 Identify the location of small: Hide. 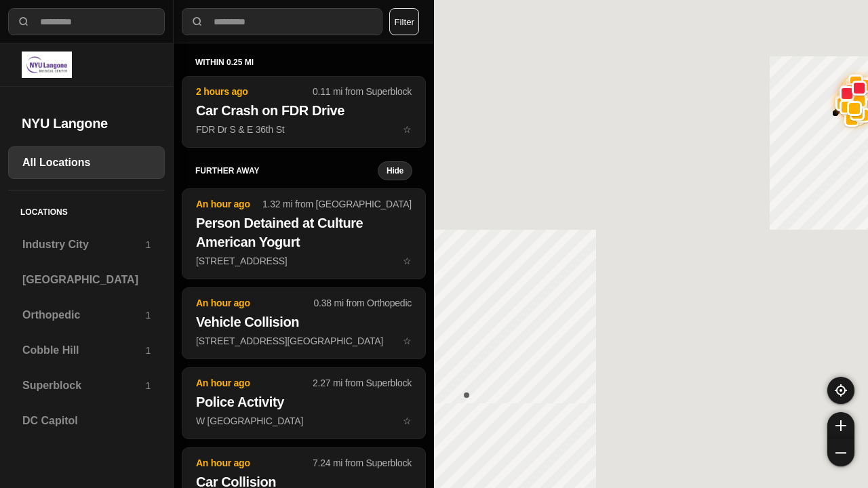
(394, 171).